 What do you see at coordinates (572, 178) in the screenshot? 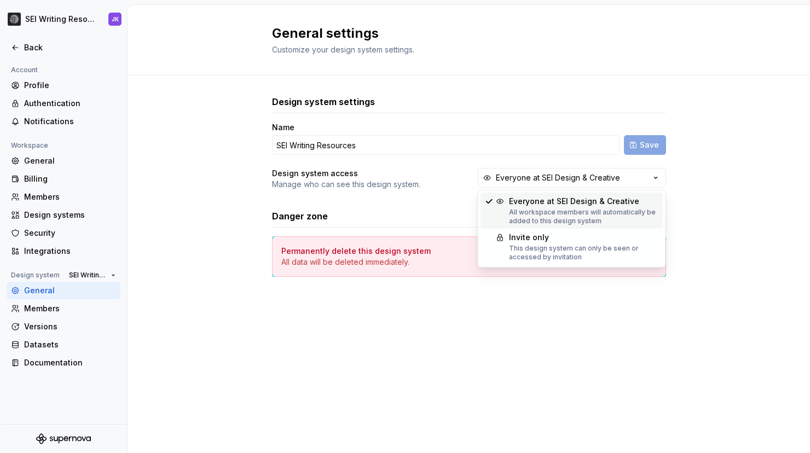
I see `button: Everyone at SEI Design & Creative` at bounding box center [572, 178].